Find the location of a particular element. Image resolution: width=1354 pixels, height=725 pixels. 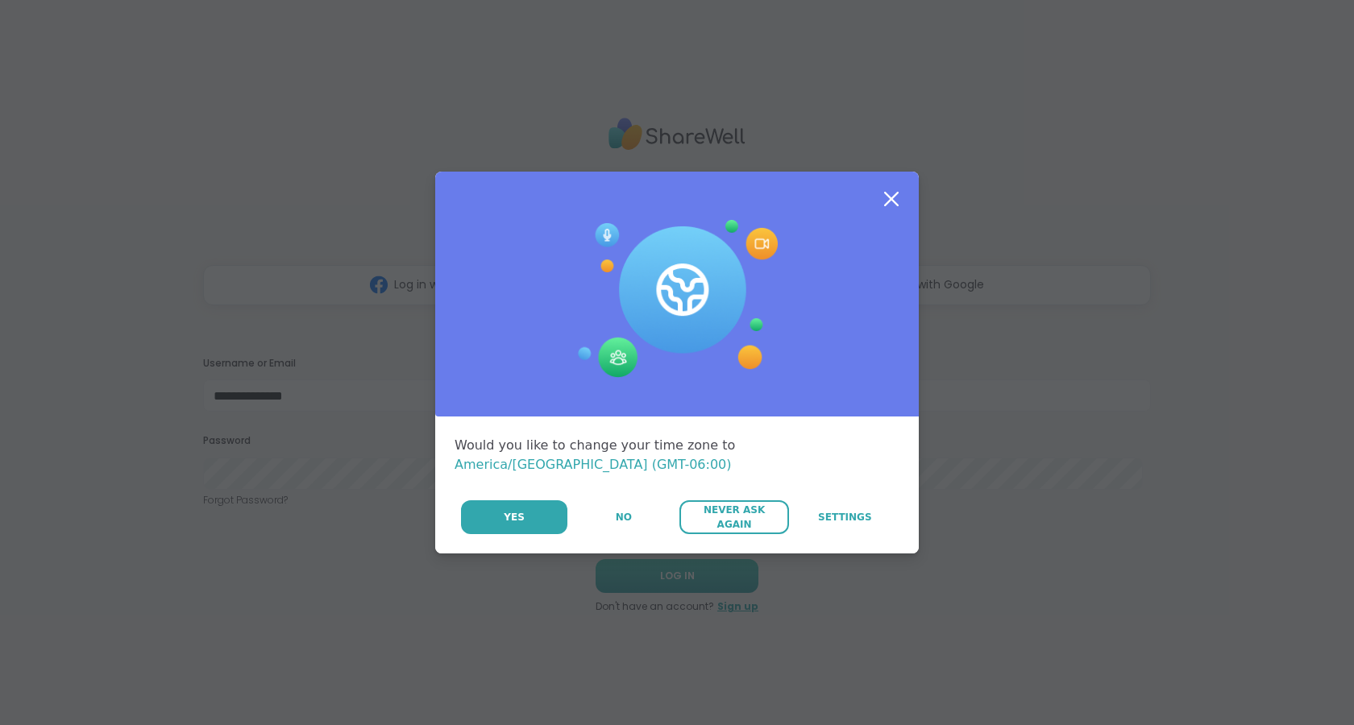

button: Never Ask Again is located at coordinates (733, 517).